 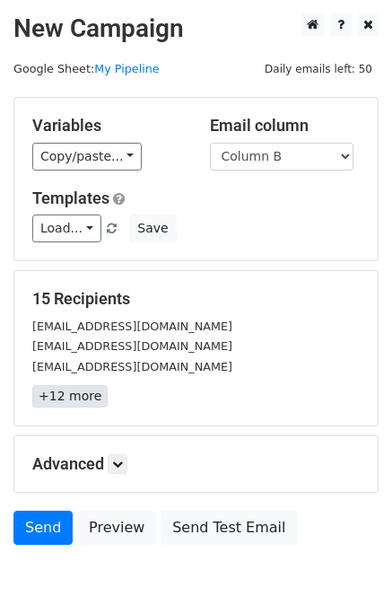 I want to click on h5: Advanced, so click(x=196, y=464).